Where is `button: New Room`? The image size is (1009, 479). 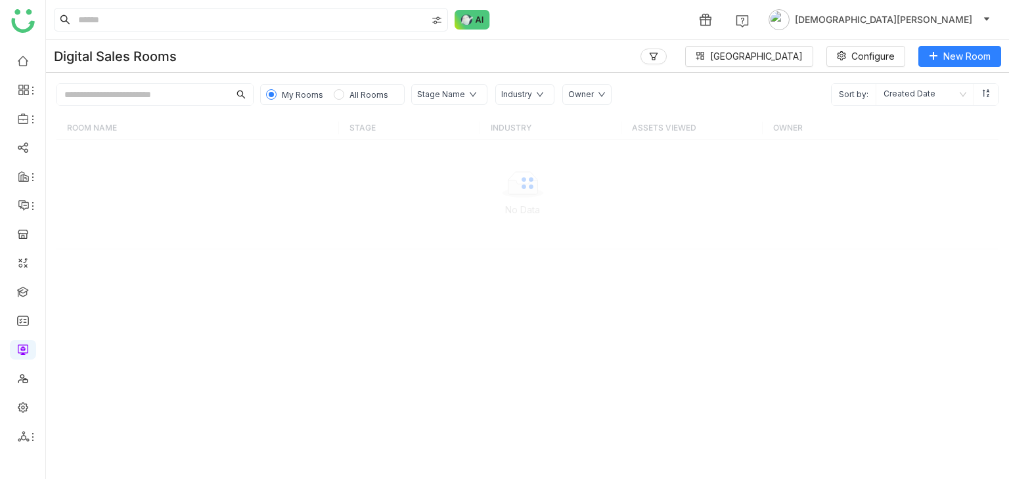
button: New Room is located at coordinates (960, 56).